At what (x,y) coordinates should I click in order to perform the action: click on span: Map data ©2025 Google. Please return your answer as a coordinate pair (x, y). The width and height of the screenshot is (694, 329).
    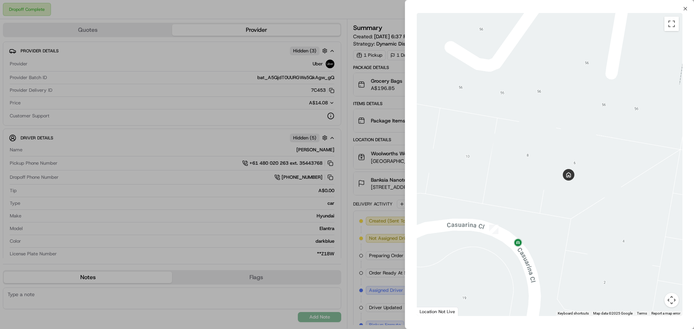
    Looking at the image, I should click on (612, 313).